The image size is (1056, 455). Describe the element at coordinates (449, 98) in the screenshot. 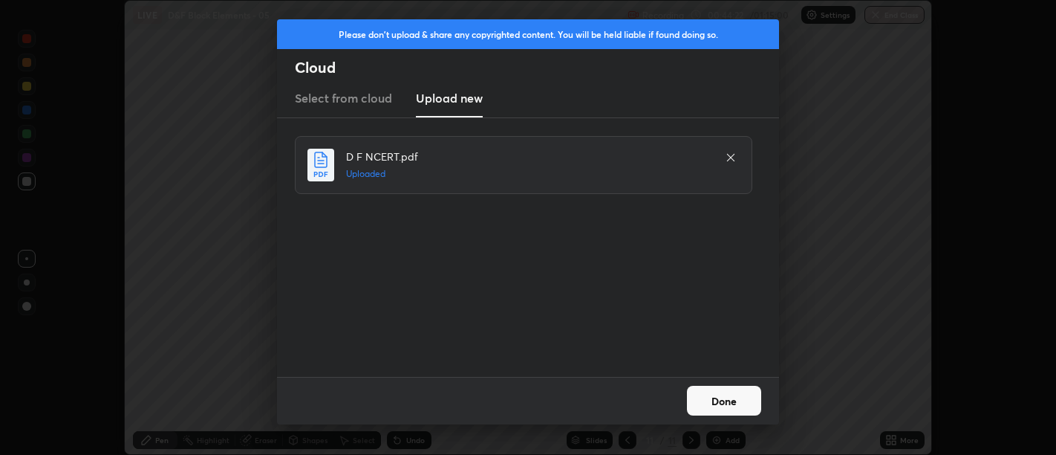

I see `h3: Upload new` at that location.